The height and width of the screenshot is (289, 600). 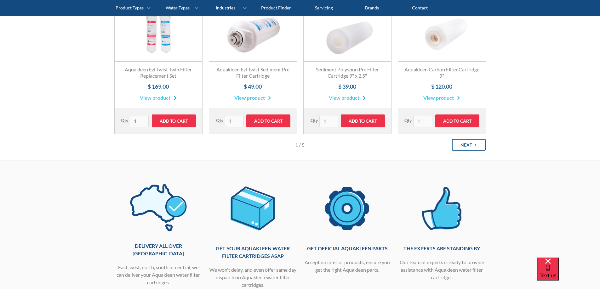 I want to click on h4: Get official Aquakleen parts, so click(x=347, y=249).